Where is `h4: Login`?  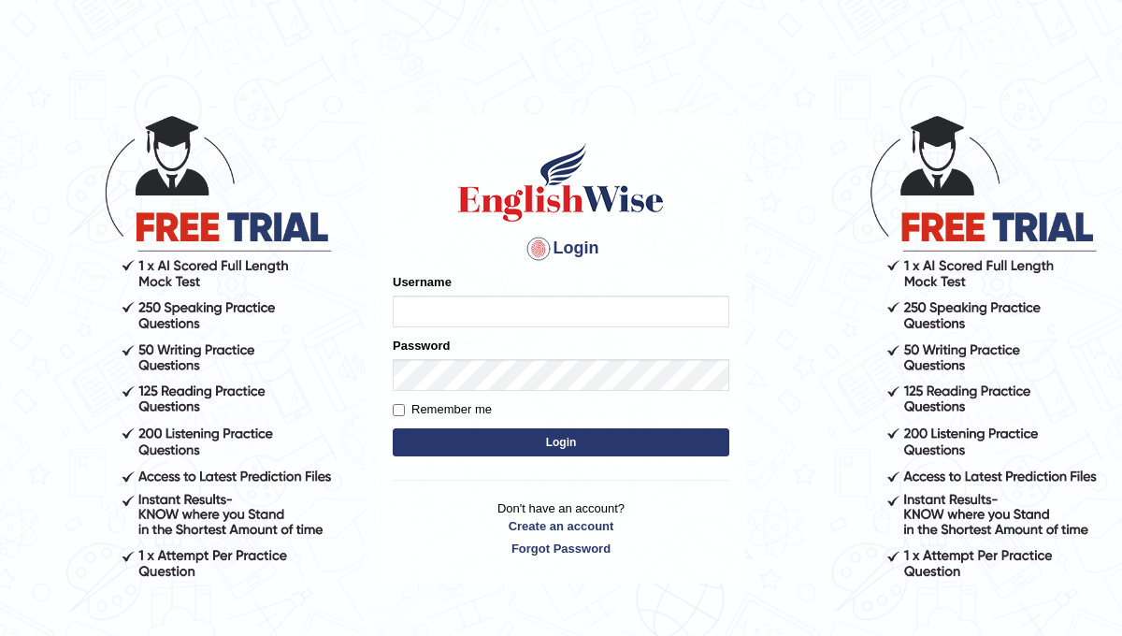 h4: Login is located at coordinates (561, 249).